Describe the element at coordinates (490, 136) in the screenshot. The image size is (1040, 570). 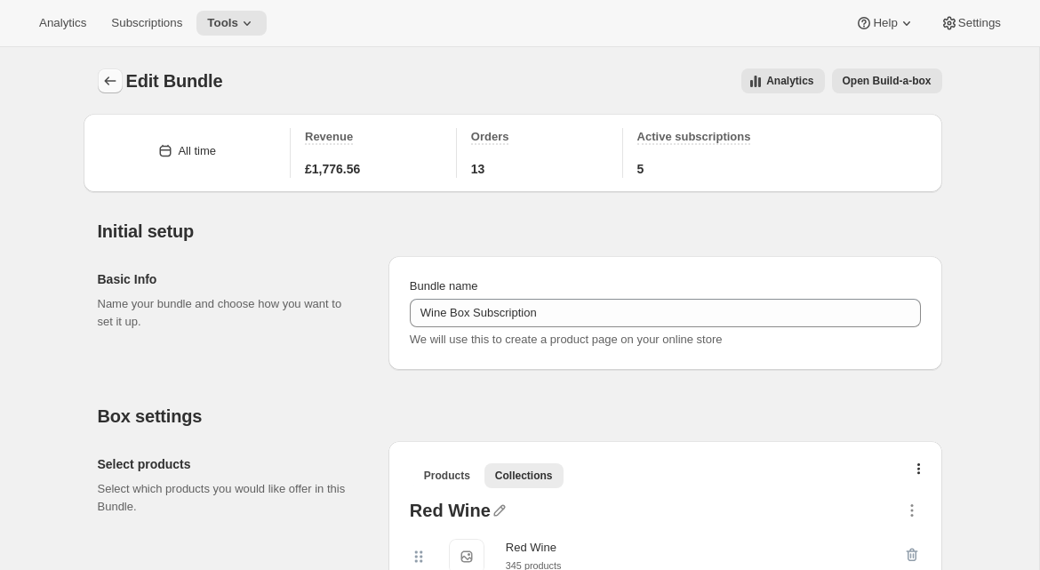
I see `span: Orders` at that location.